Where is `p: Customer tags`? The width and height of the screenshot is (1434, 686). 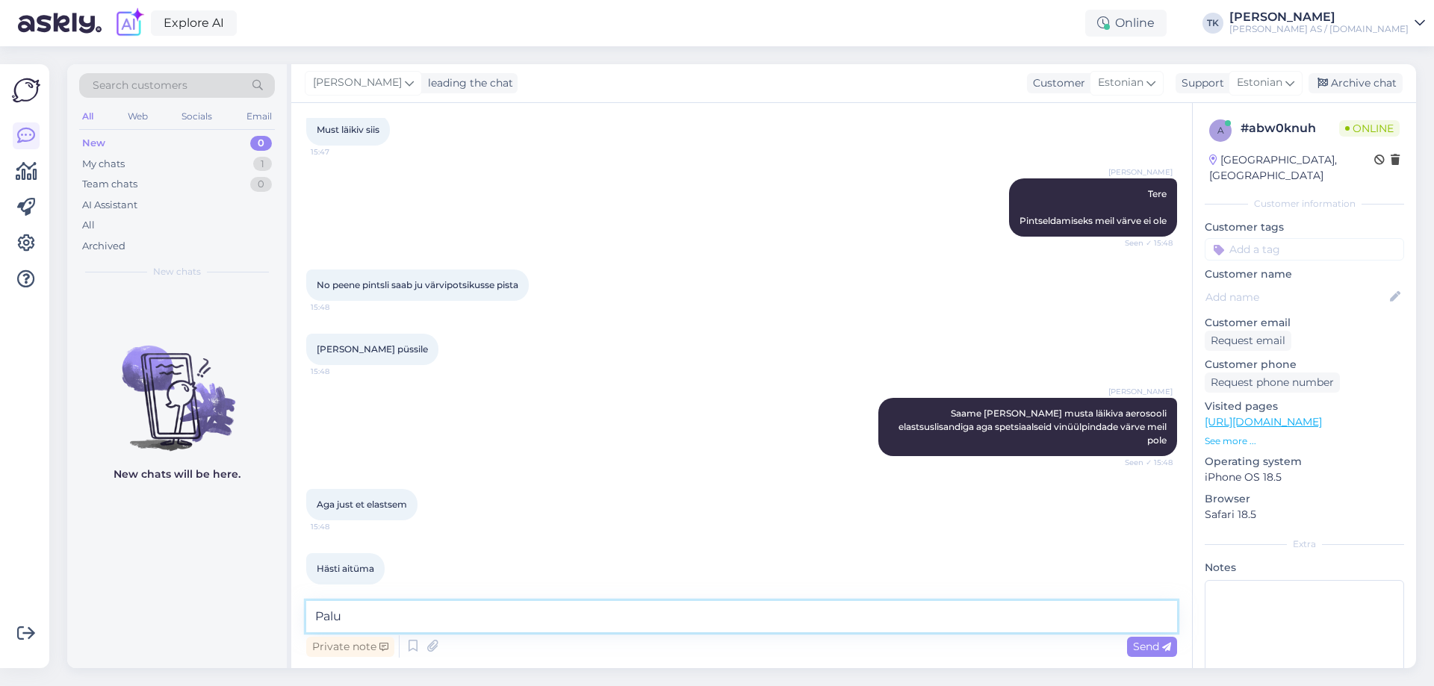 p: Customer tags is located at coordinates (1304, 227).